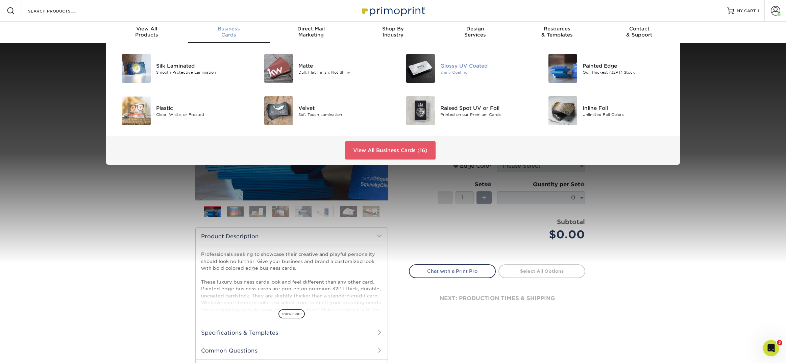 The image size is (786, 363). What do you see at coordinates (562, 110) in the screenshot?
I see `img: Inline Foil Business Cards` at bounding box center [562, 110].